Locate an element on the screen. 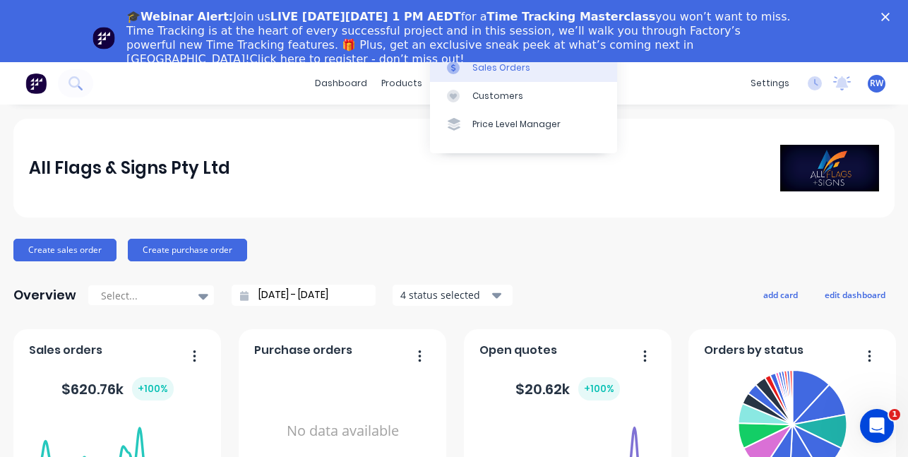 The height and width of the screenshot is (457, 908). span: Orders by status is located at coordinates (753, 350).